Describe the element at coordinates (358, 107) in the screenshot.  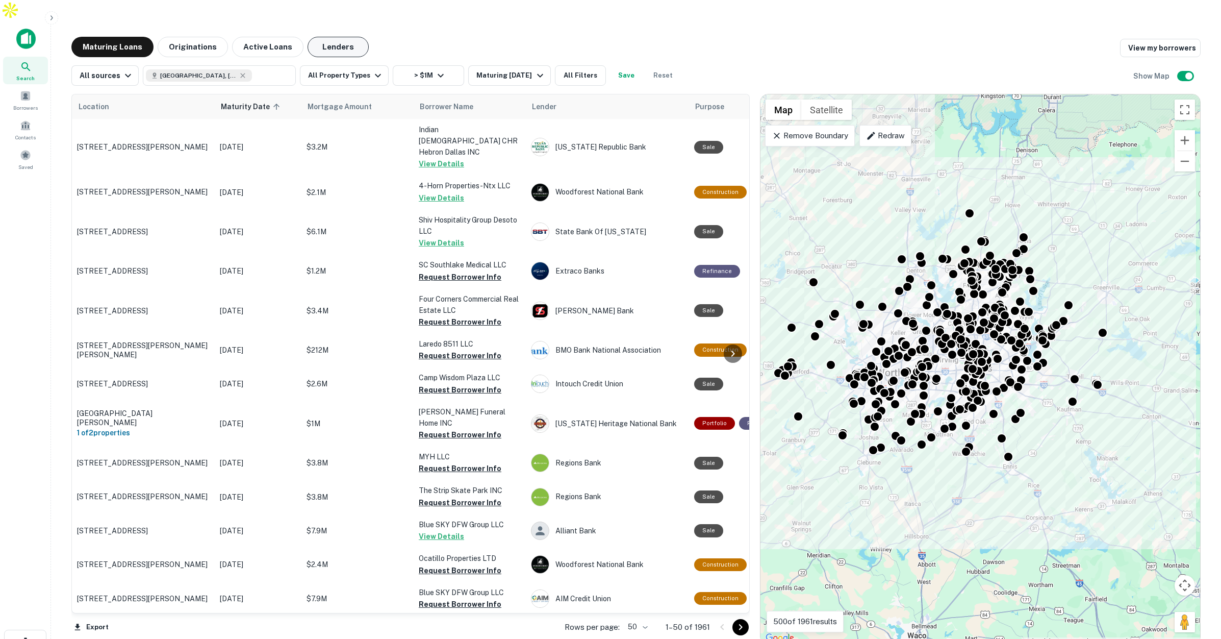
I see `th: Mortgage Amount` at that location.